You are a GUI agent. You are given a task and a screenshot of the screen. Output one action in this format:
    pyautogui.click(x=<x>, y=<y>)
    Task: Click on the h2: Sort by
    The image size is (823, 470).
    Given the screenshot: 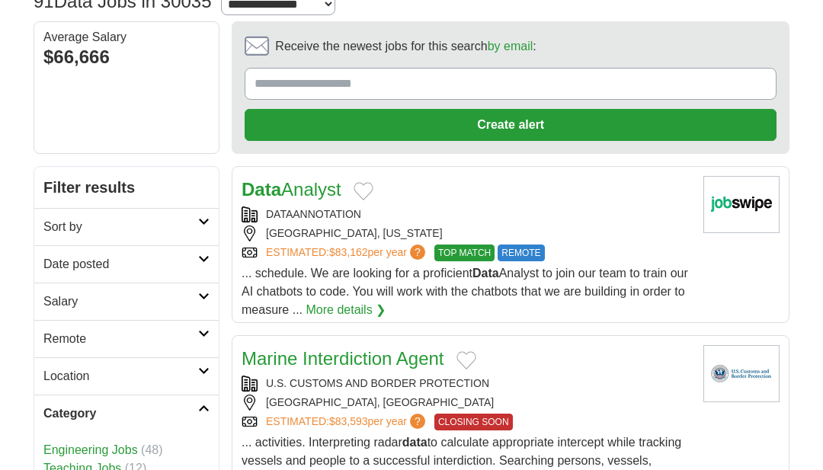 What is the action you would take?
    pyautogui.click(x=120, y=227)
    